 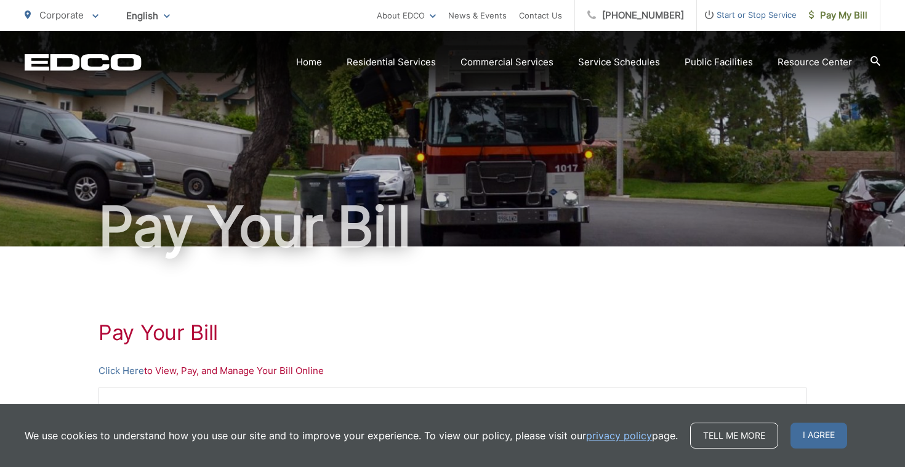 I want to click on p: to View, Pay, and Manage Your Bill Online, so click(x=453, y=371).